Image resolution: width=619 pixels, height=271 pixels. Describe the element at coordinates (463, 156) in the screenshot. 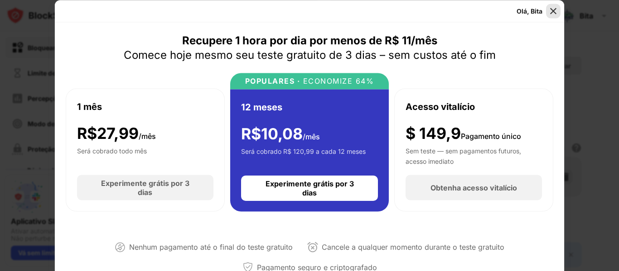

I see `font: Sem teste — sem pagamentos futuros, acesso imediato` at that location.